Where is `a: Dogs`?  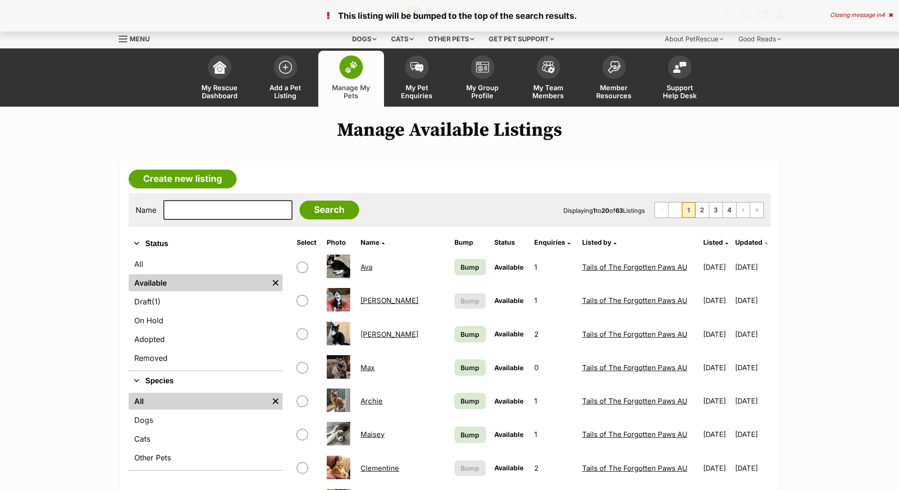
a: Dogs is located at coordinates (206, 420).